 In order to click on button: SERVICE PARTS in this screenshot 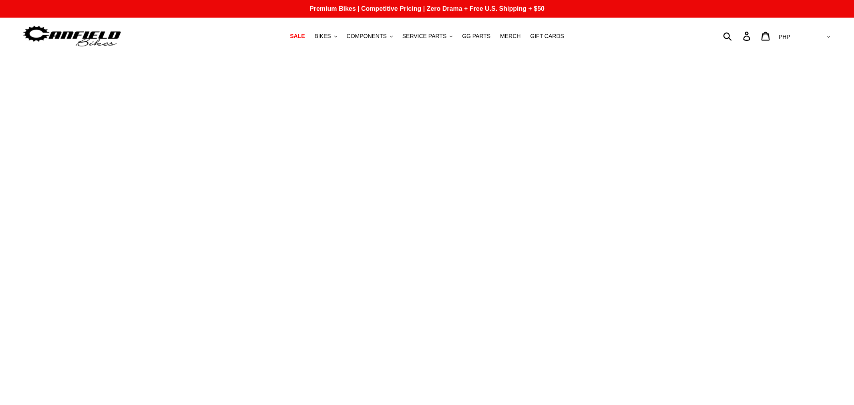, I will do `click(427, 36)`.